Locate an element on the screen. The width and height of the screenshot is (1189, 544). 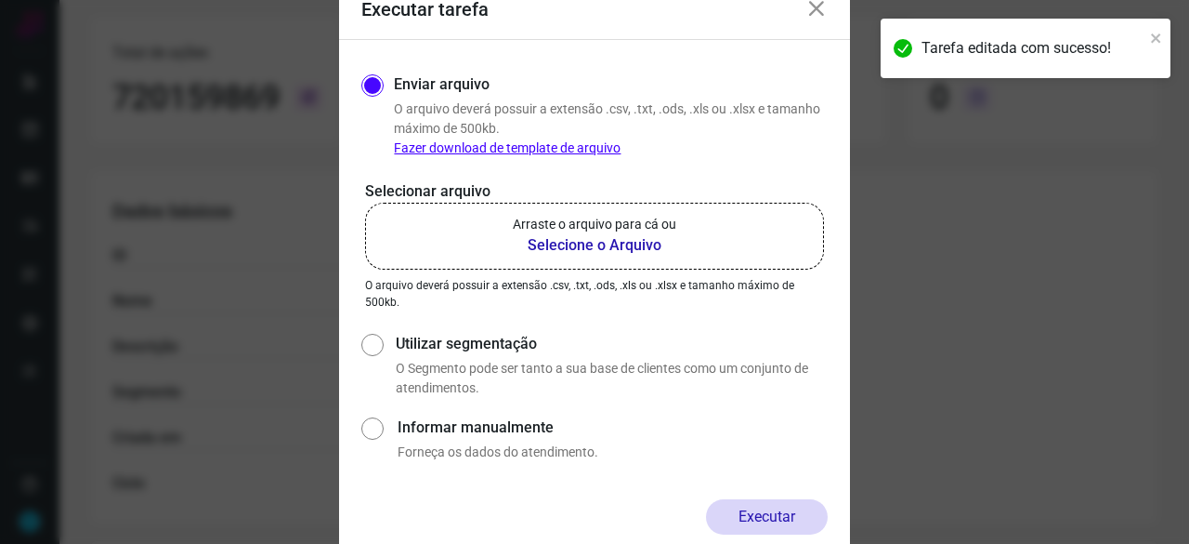
p: O Segmento pode ser tanto a sua base de clientes como um conjunto de atendimentos. is located at coordinates (611, 378).